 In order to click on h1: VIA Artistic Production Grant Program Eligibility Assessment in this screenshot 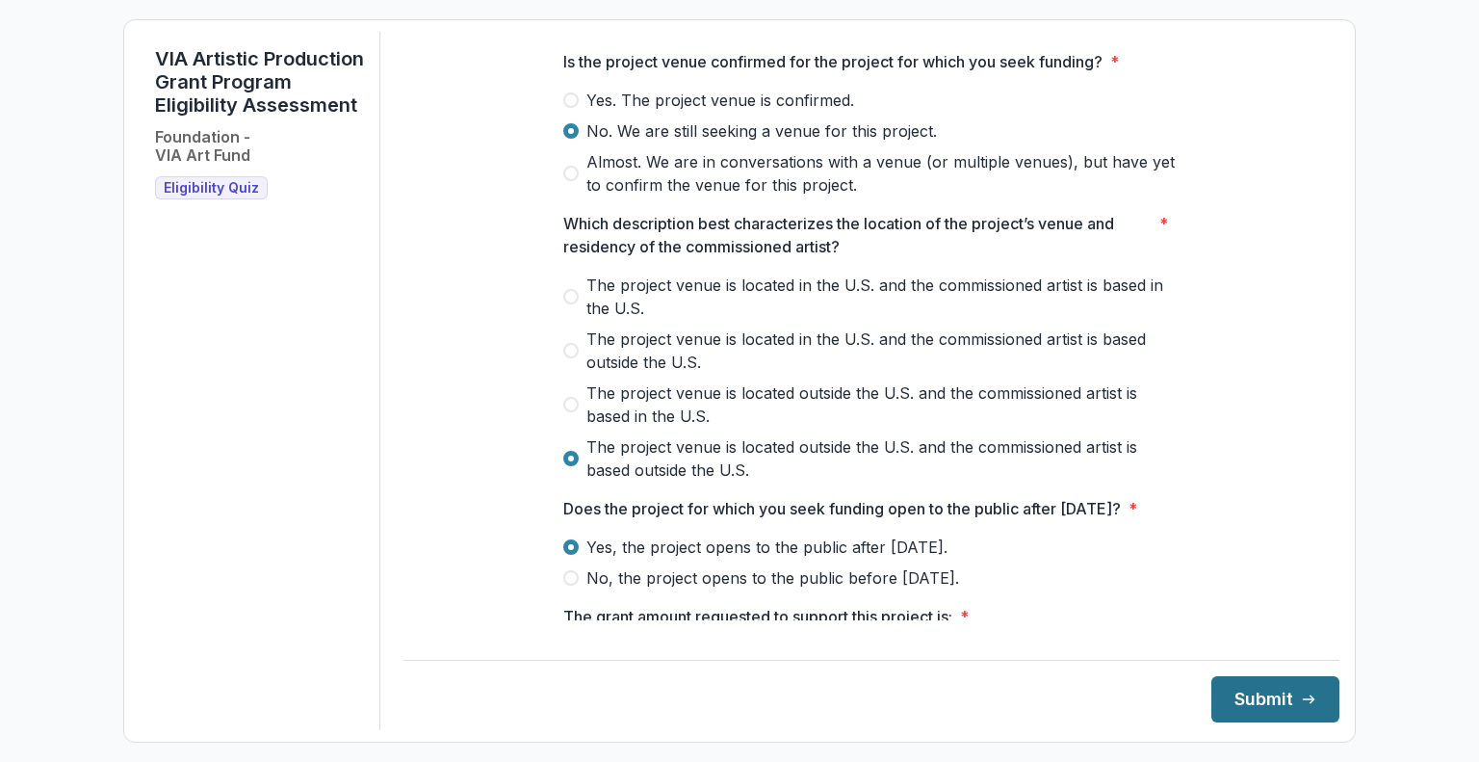, I will do `click(259, 82)`.